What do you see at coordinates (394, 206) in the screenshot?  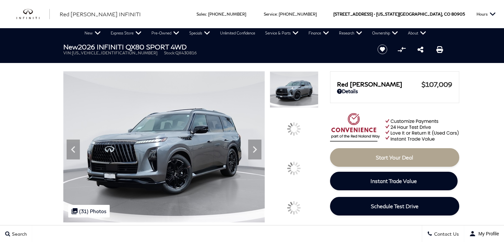 I see `a: Schedule Test Drive` at bounding box center [394, 206].